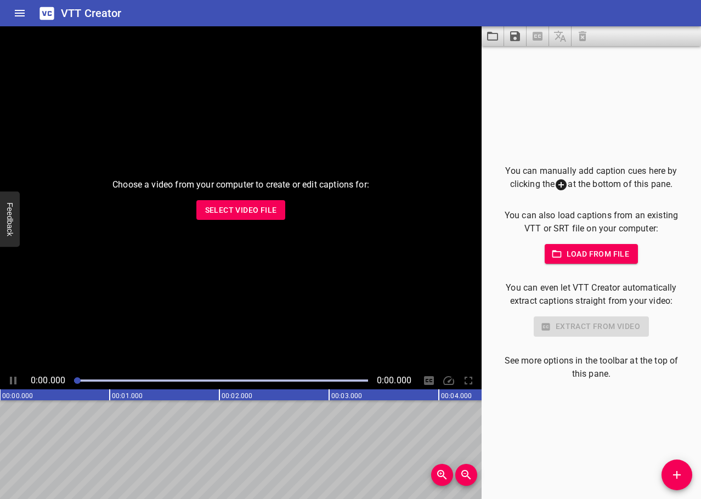 The image size is (701, 499). Describe the element at coordinates (221, 381) in the screenshot. I see `div: Play progress` at that location.